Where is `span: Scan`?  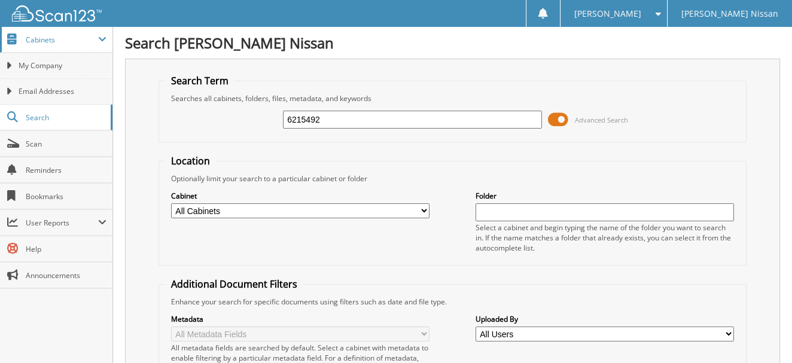
span: Scan is located at coordinates (66, 144).